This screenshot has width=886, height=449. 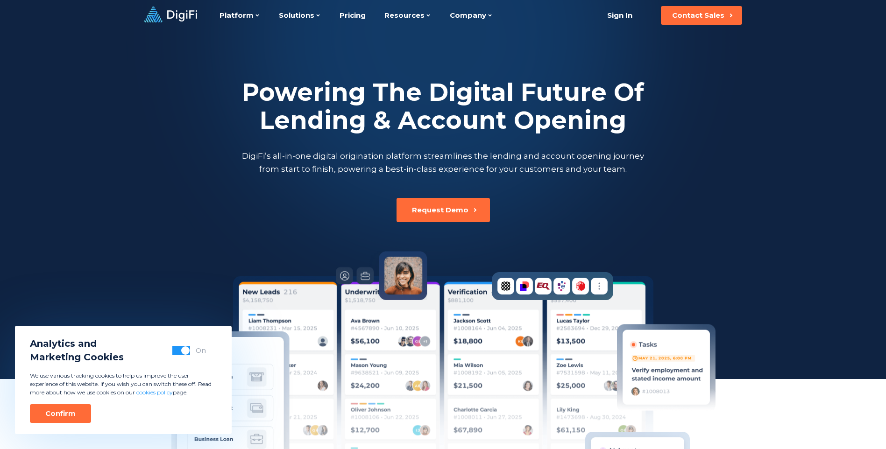 I want to click on a: cookies policy, so click(x=155, y=392).